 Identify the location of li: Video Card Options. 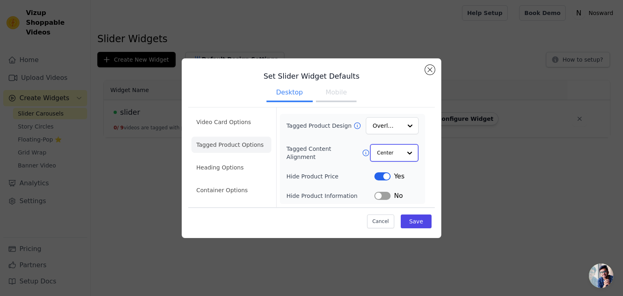
(231, 122).